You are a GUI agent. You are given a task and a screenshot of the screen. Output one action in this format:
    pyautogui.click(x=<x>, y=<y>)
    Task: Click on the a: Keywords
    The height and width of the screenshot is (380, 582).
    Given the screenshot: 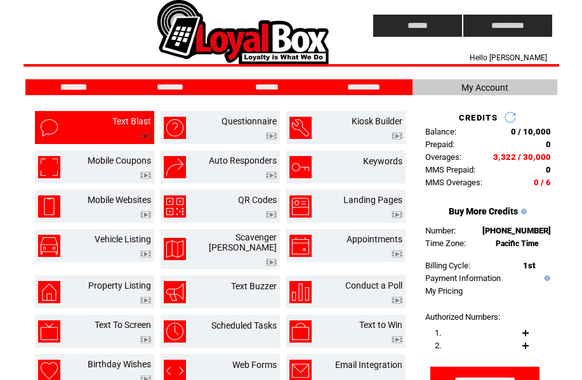 What is the action you would take?
    pyautogui.click(x=383, y=161)
    